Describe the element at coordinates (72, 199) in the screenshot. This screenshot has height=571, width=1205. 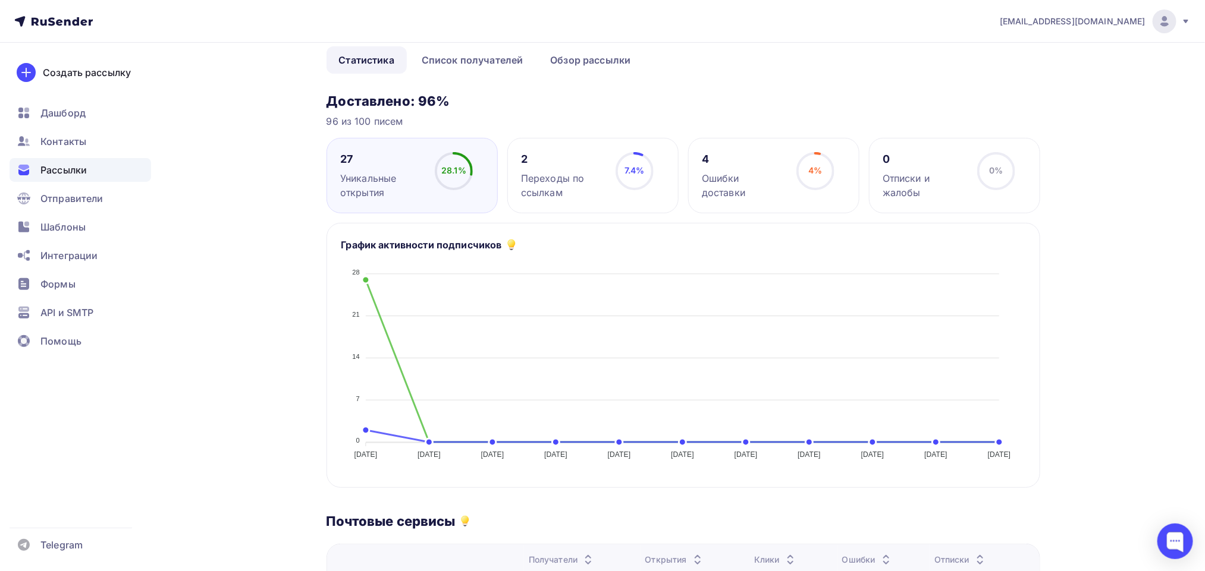
I see `span: Отправители` at that location.